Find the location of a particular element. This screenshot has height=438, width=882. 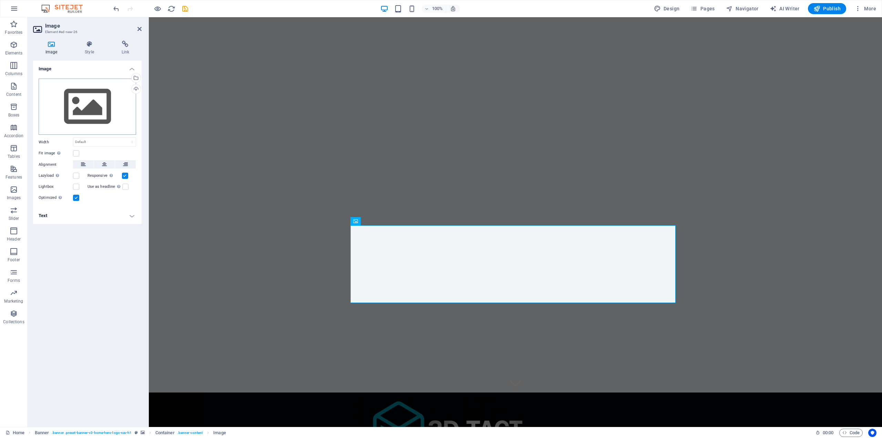

p: Content is located at coordinates (14, 94).